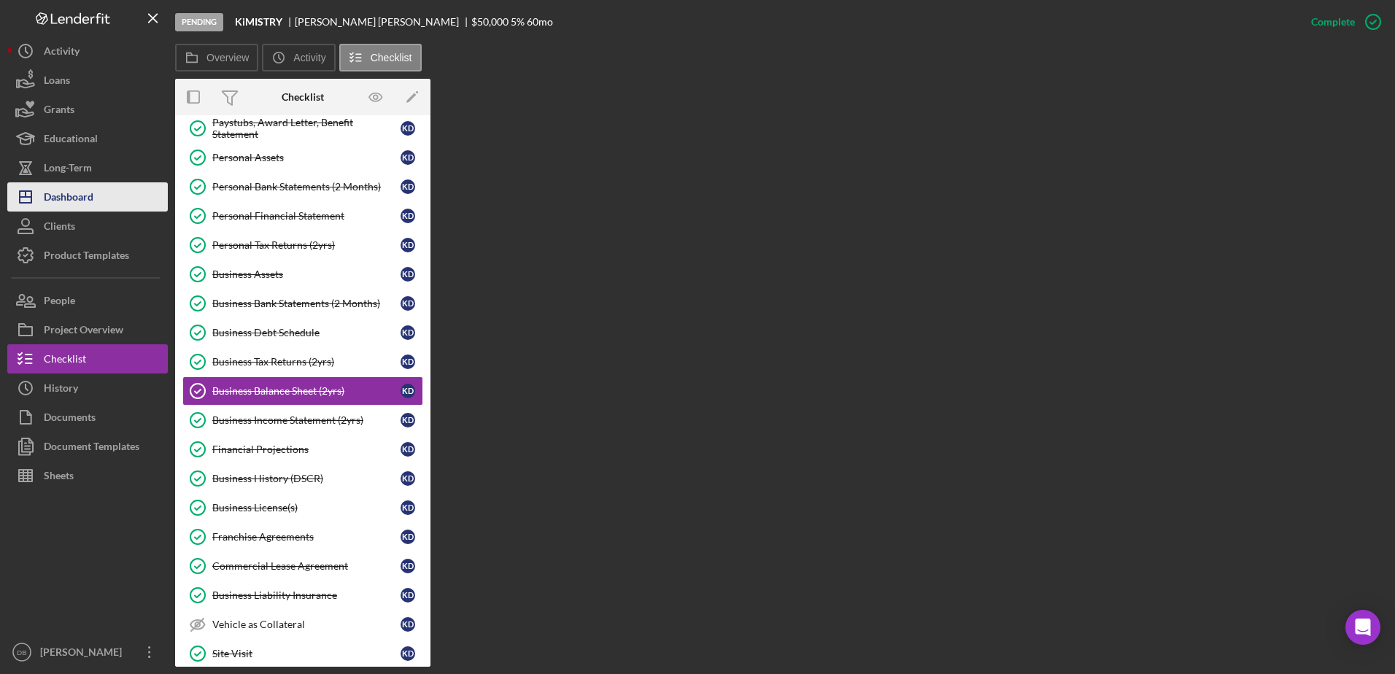 This screenshot has height=674, width=1395. I want to click on div: Commercial Lease Agreement, so click(306, 566).